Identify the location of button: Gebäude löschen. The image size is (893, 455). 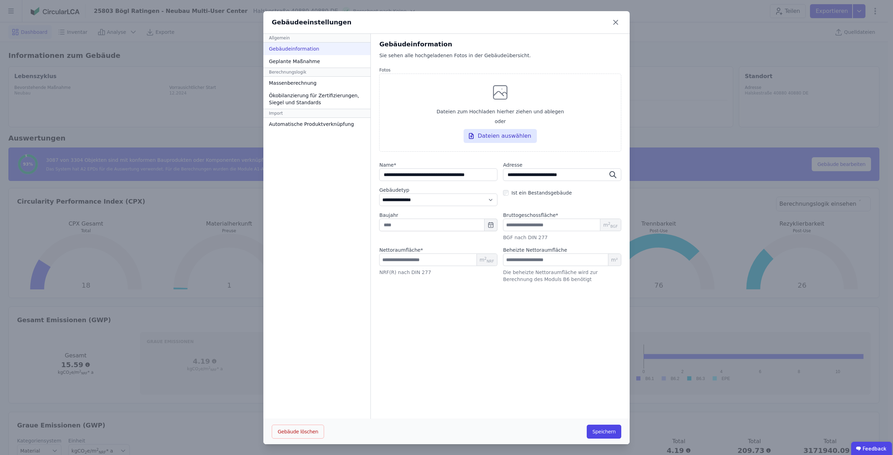
(298, 432).